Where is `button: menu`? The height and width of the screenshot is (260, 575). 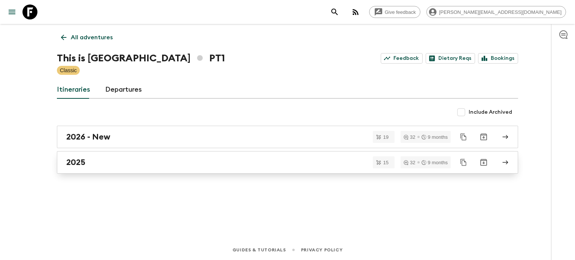
button: menu is located at coordinates (12, 12).